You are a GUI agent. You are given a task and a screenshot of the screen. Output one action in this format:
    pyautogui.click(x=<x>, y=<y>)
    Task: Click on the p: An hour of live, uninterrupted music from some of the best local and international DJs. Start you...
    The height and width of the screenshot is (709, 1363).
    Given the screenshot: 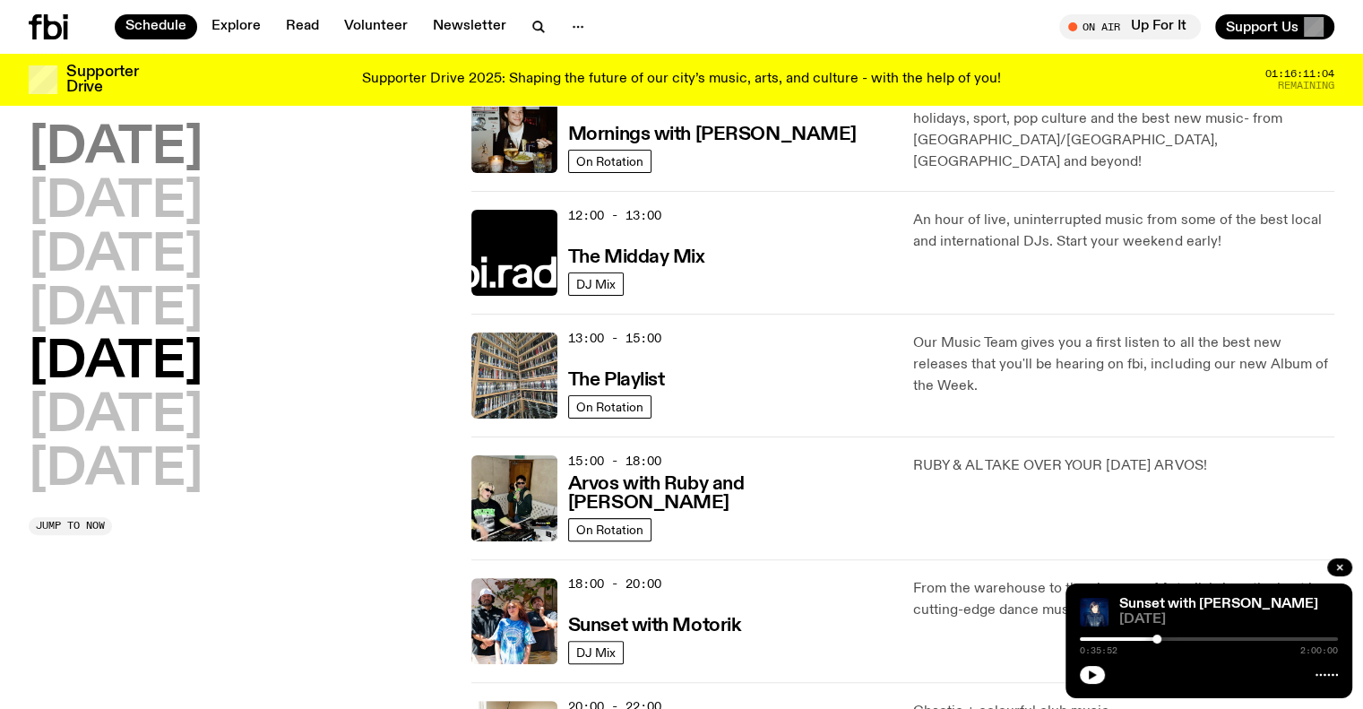 What is the action you would take?
    pyautogui.click(x=1123, y=231)
    